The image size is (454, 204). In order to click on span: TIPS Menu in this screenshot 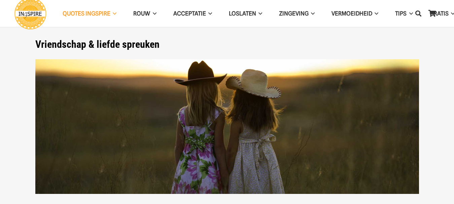, I will do `click(410, 13)`.